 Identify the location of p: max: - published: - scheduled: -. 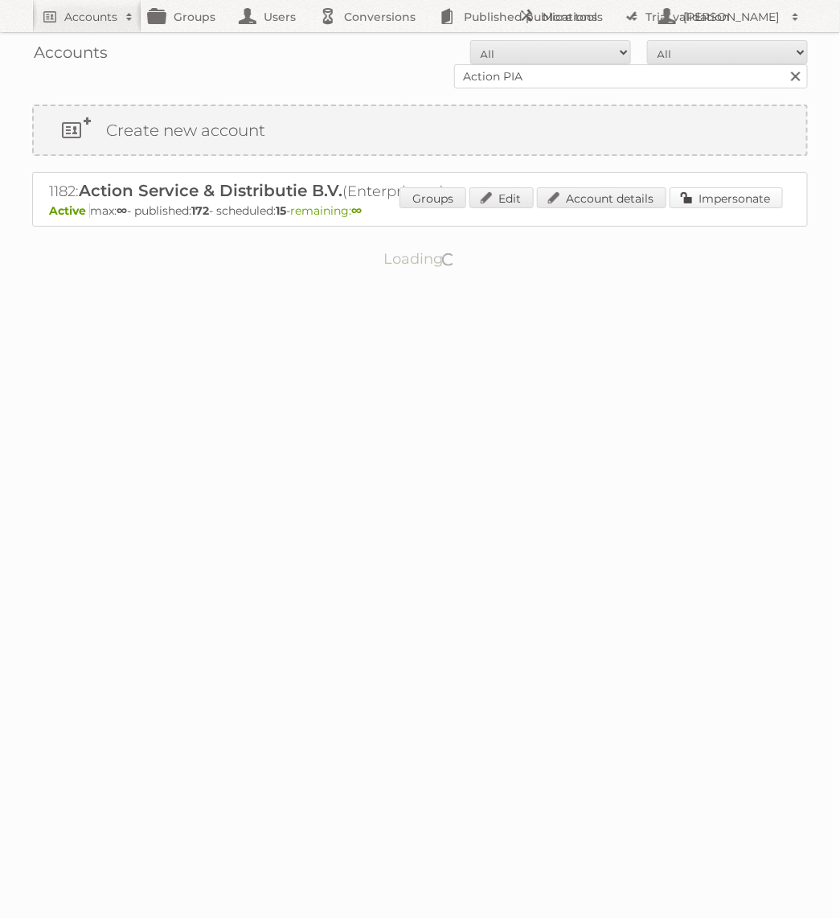
(420, 211).